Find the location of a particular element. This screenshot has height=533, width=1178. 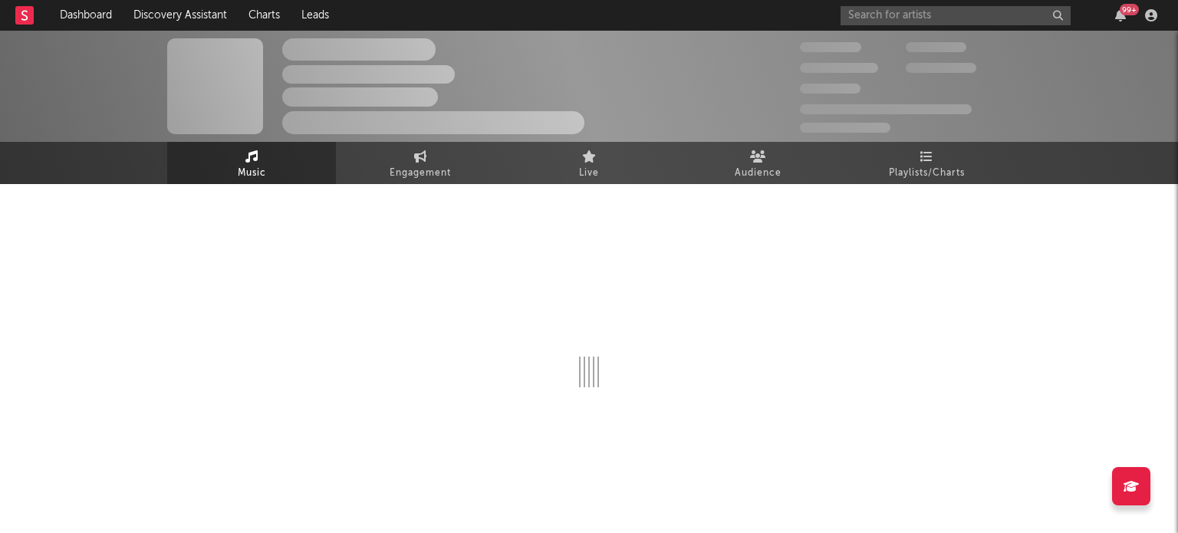

input: Search for artists is located at coordinates (956, 15).